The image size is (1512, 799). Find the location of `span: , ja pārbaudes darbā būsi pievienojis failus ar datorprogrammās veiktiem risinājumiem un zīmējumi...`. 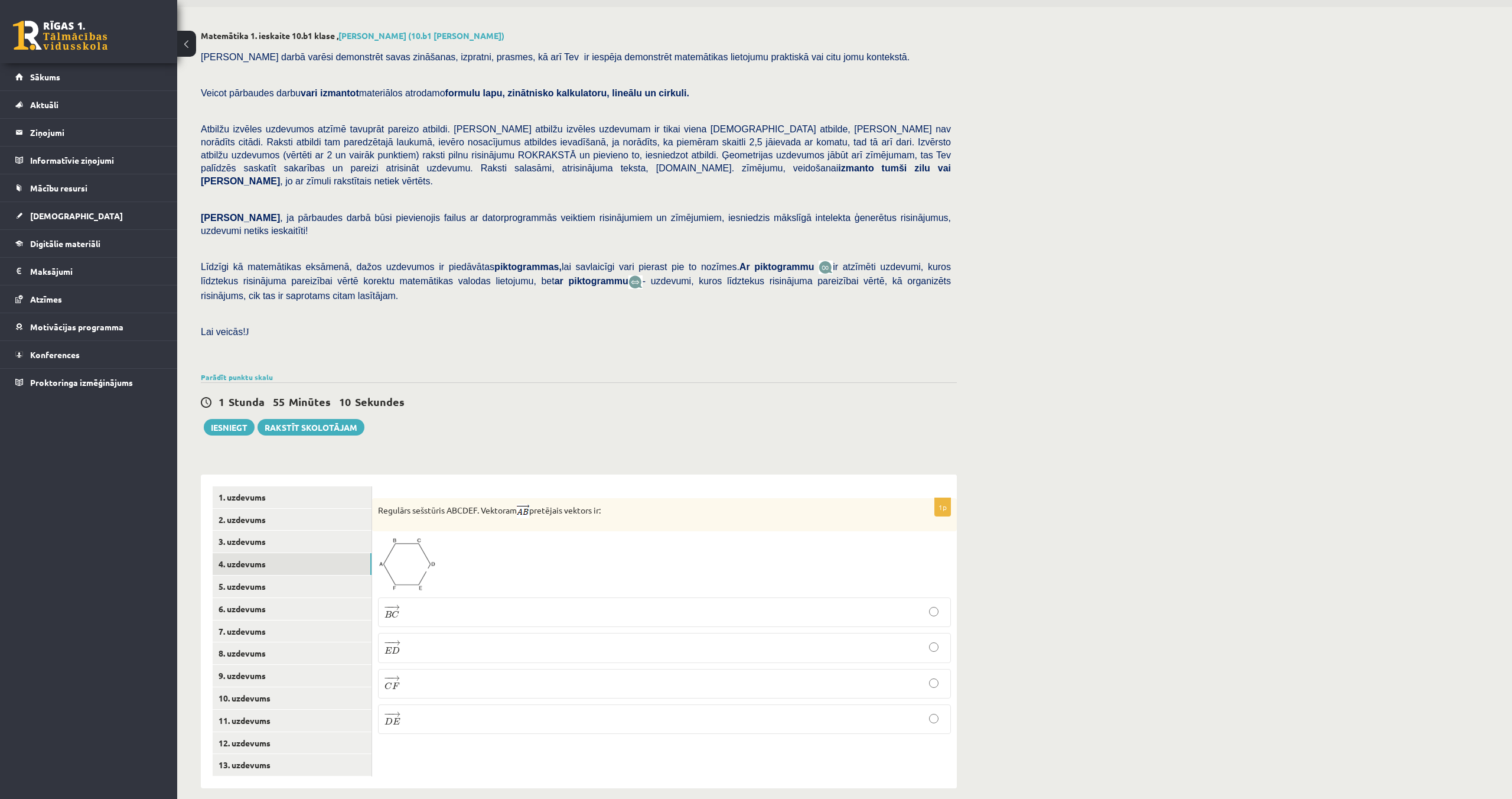

span: , ja pārbaudes darbā būsi pievienojis failus ar datorprogrammās veiktiem risinājumiem un zīmējumi... is located at coordinates (576, 224).